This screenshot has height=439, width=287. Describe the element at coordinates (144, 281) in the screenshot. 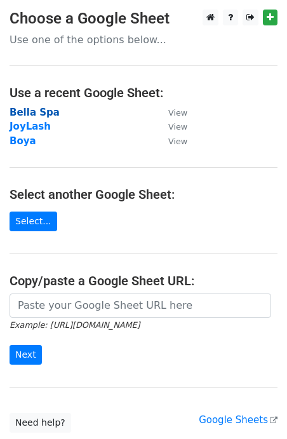

I see `h4: Copy/paste a Google Sheet URL:` at that location.